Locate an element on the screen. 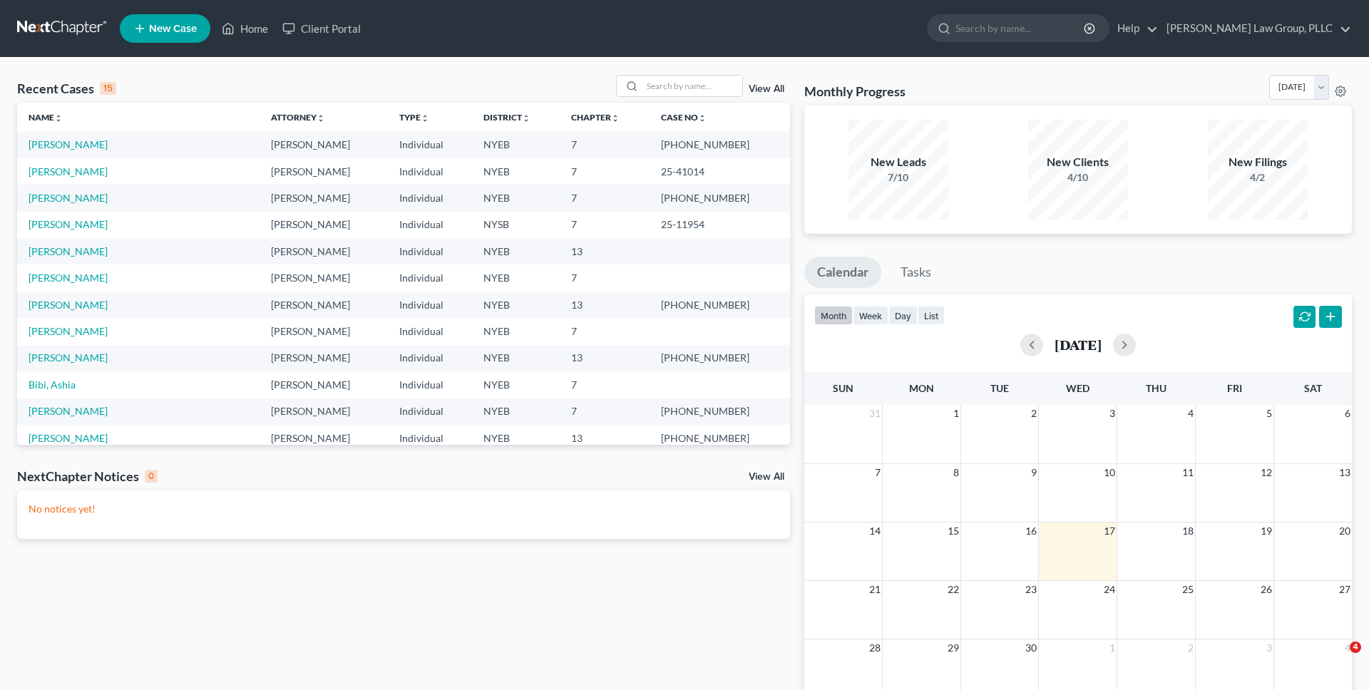 The image size is (1369, 690). button: month is located at coordinates (833, 315).